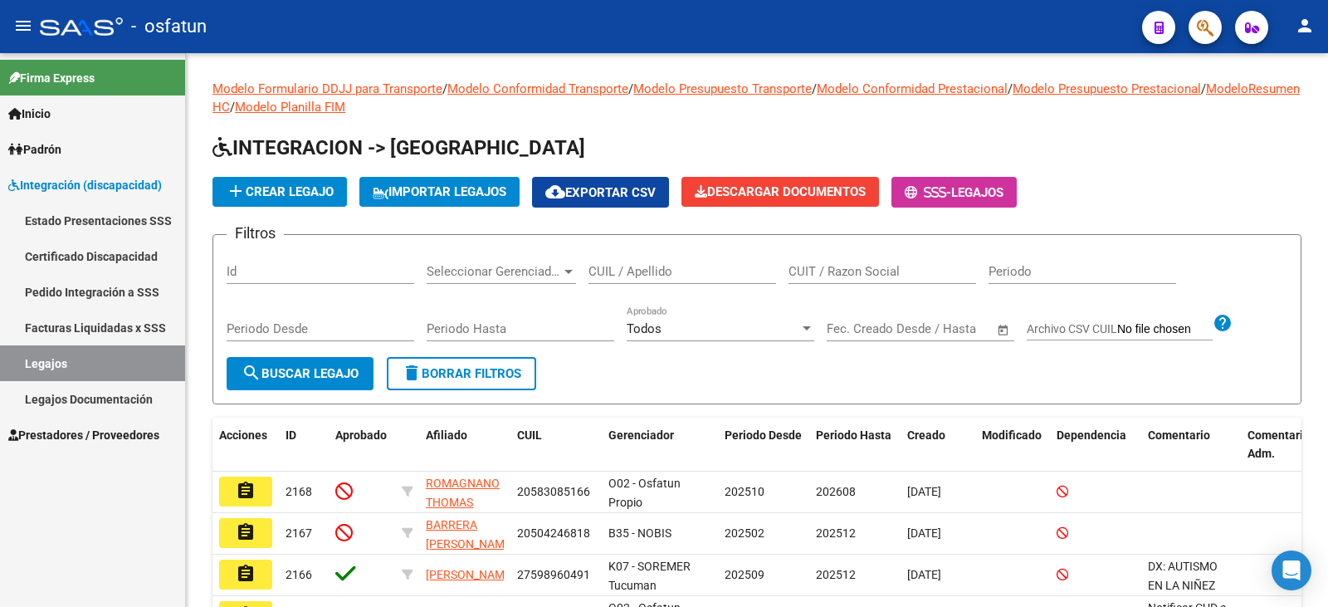 The width and height of the screenshot is (1328, 607). I want to click on span: Integración (discapacidad), so click(85, 185).